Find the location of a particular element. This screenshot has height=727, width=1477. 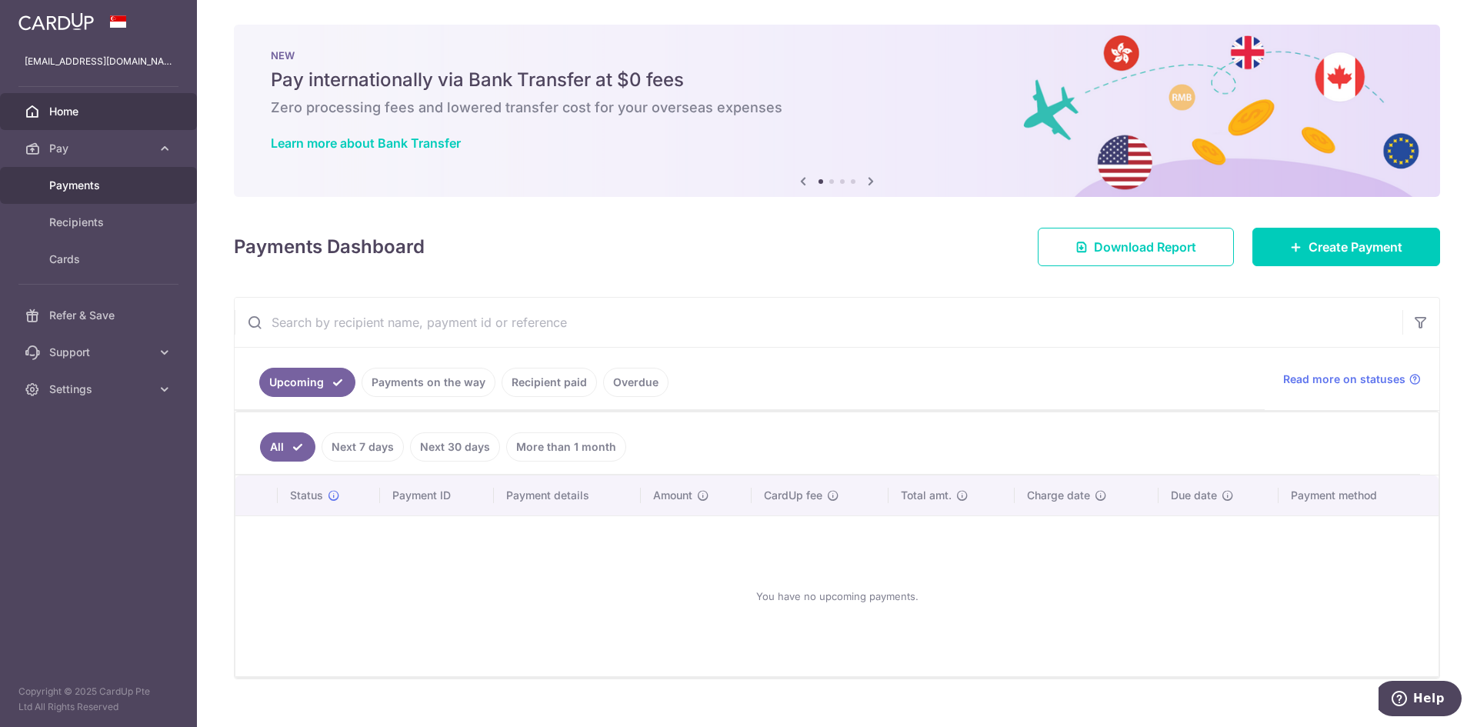

input: Search by recipient name, payment id or reference is located at coordinates (819, 322).